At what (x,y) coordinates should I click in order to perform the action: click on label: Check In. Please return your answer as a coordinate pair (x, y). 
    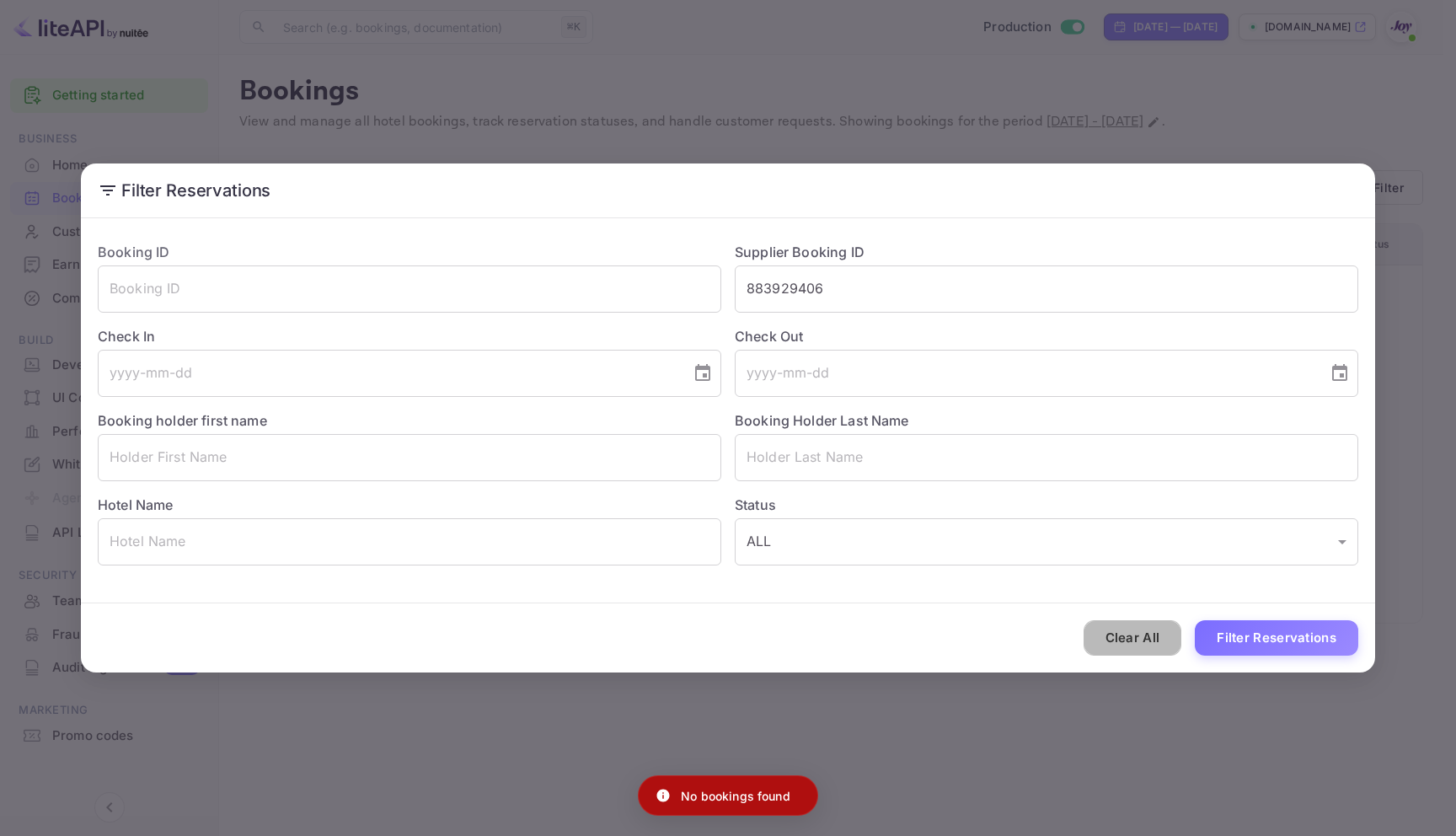
    Looking at the image, I should click on (410, 336).